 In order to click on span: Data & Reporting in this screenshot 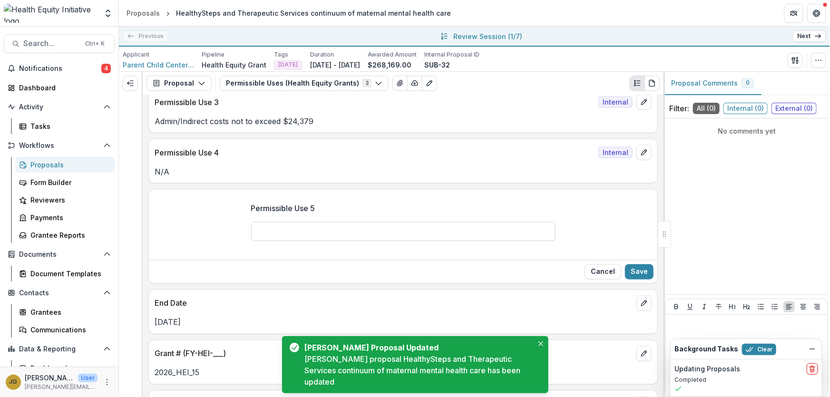, I will do `click(59, 349)`.